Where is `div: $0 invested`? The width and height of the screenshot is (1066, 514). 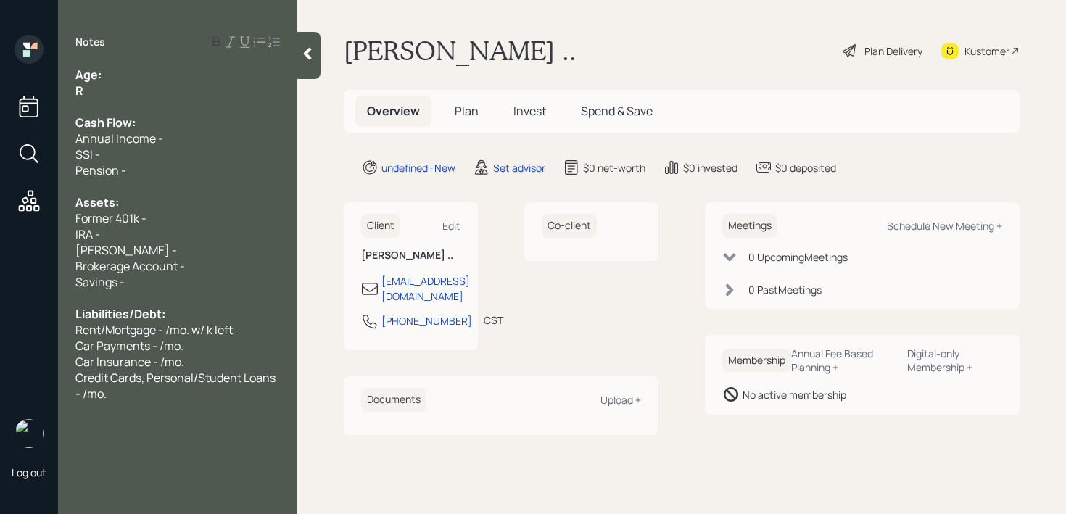
div: $0 invested is located at coordinates (710, 168).